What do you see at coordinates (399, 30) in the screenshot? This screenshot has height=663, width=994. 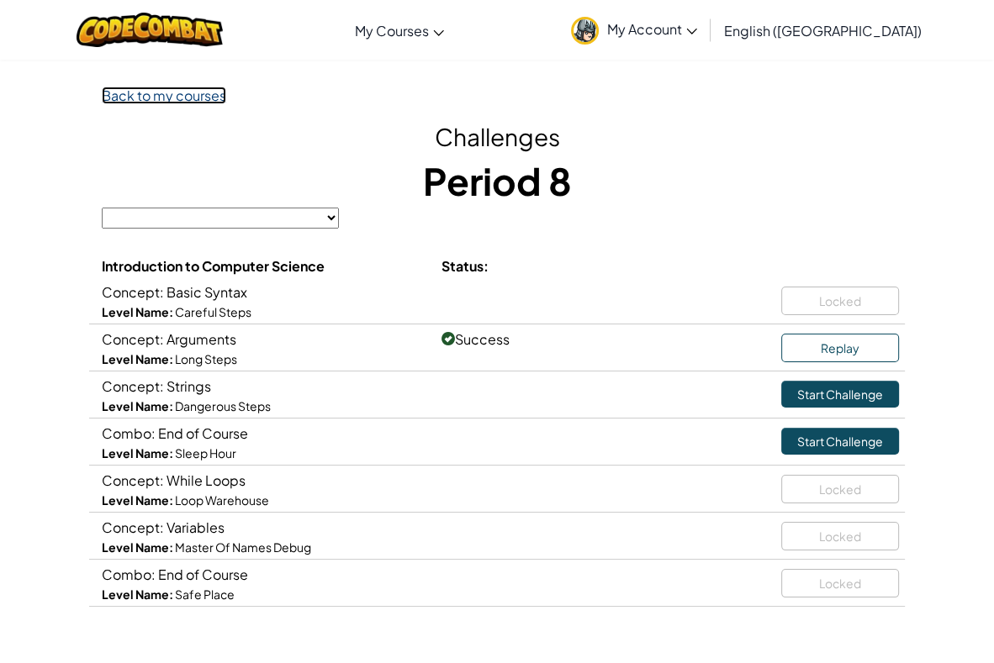 I see `a: My Courses` at bounding box center [399, 30].